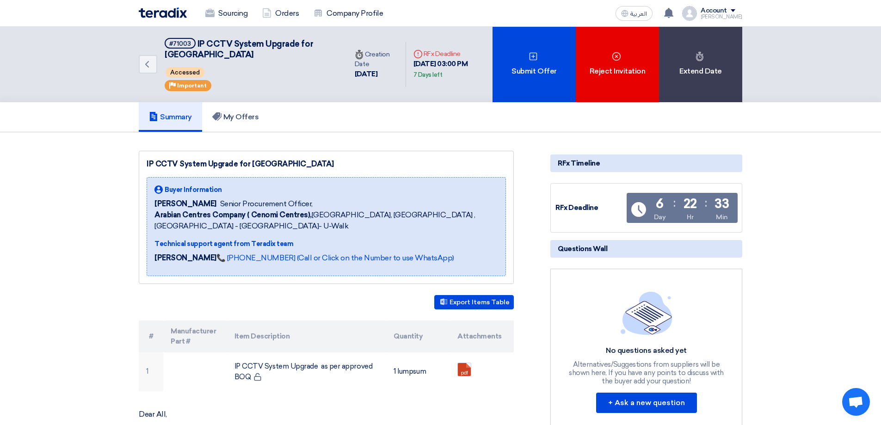  I want to click on a: Company Profile, so click(348, 13).